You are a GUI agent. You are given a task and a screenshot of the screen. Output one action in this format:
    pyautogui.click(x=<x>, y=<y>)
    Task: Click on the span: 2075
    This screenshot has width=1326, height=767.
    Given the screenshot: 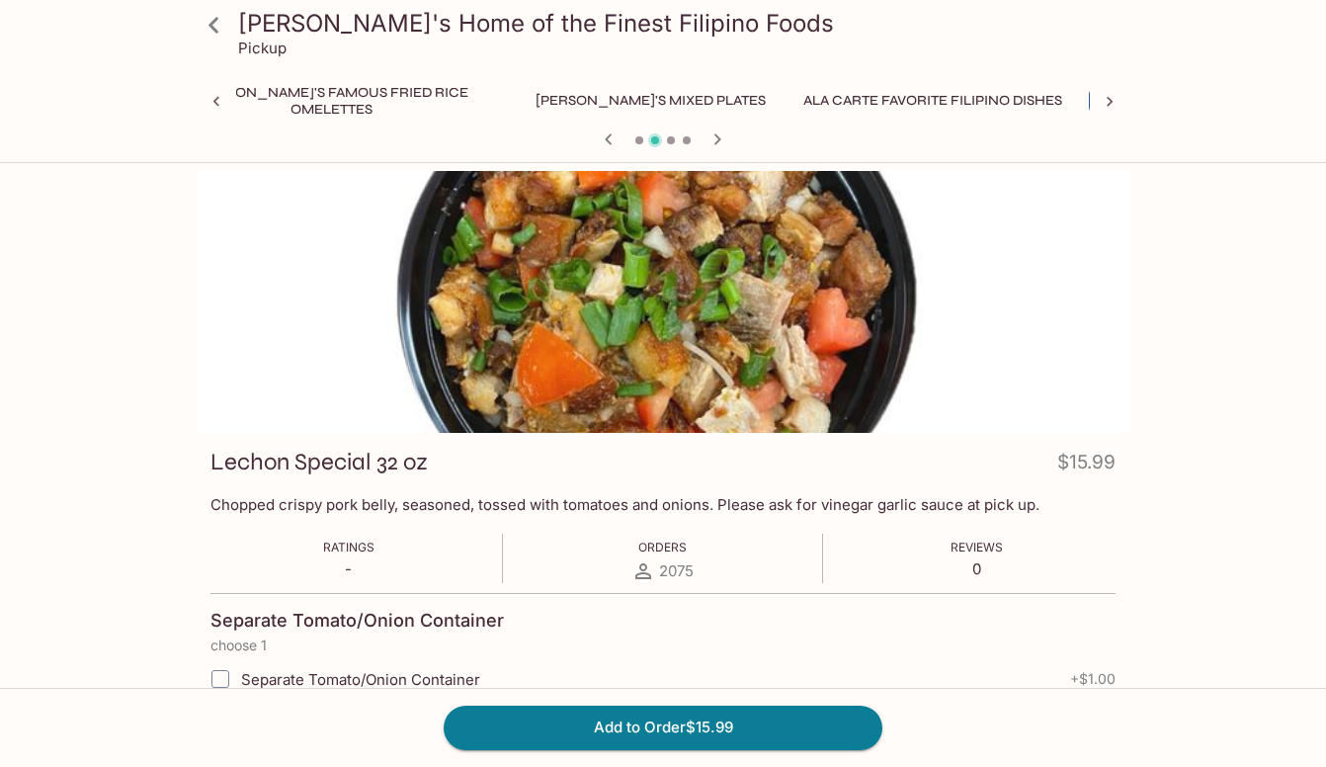 What is the action you would take?
    pyautogui.click(x=676, y=570)
    